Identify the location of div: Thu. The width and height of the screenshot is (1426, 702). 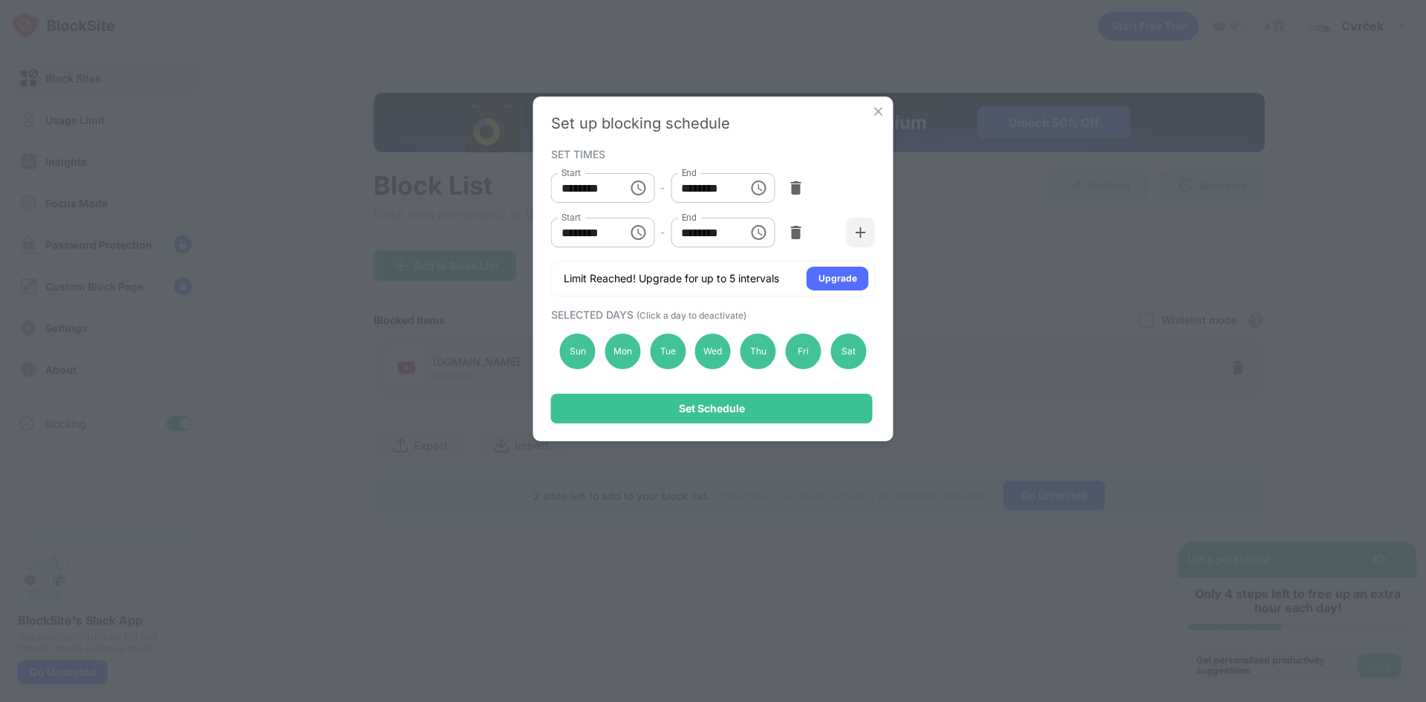
(758, 351).